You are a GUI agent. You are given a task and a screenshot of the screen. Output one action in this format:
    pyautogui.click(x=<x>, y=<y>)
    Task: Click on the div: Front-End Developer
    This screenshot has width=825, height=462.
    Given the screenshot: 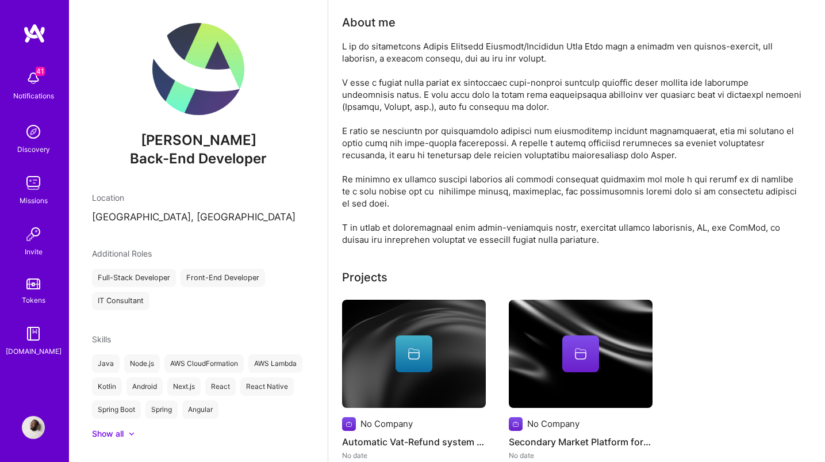 What is the action you would take?
    pyautogui.click(x=223, y=278)
    